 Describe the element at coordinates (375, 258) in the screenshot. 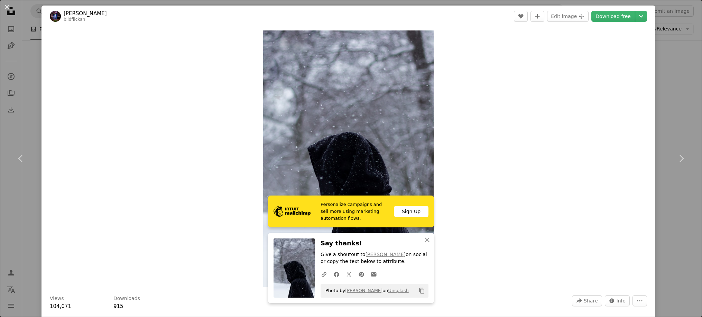

I see `p: Give a shoutout to on social or copy the text below to attribute.` at that location.